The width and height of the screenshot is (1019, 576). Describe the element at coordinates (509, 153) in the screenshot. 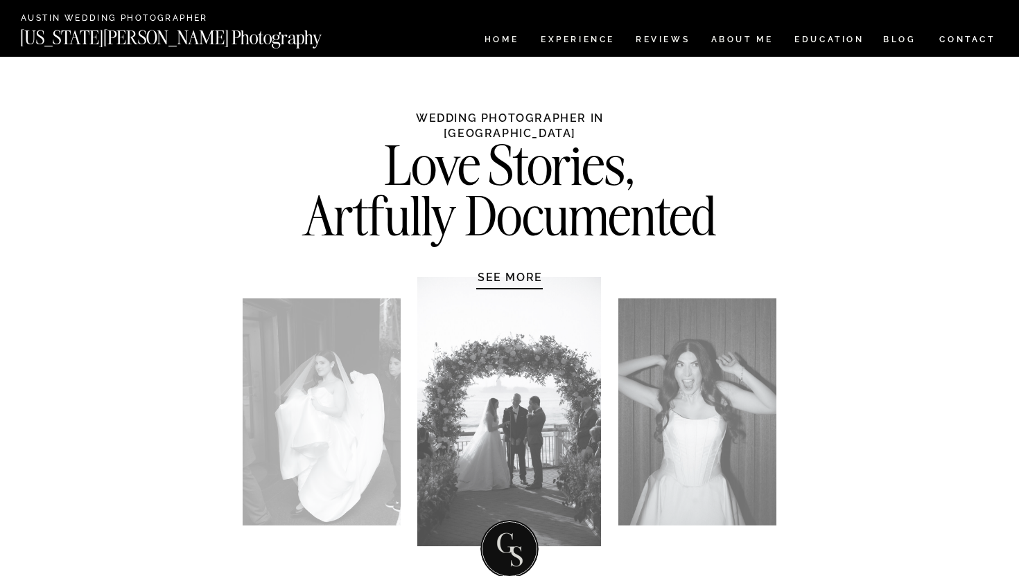

I see `h2: Love Stories, Artfully Documented` at that location.